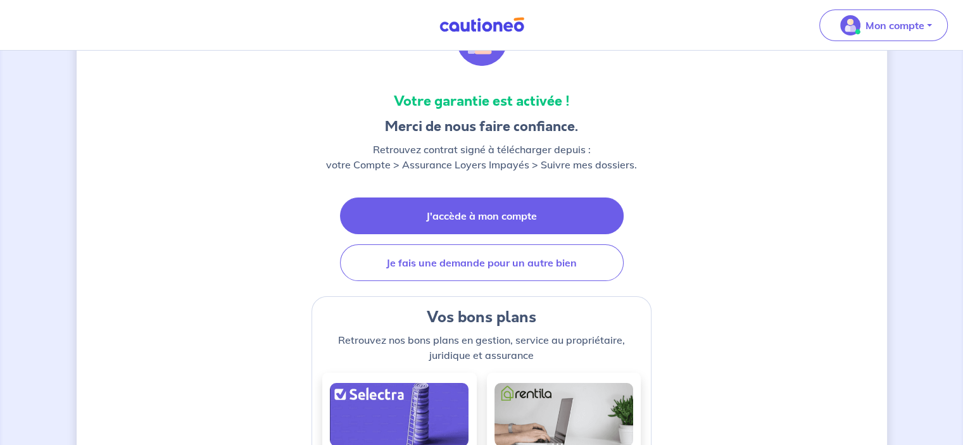 Image resolution: width=963 pixels, height=445 pixels. Describe the element at coordinates (482, 263) in the screenshot. I see `a: Je fais une demande pour un autre bien` at that location.